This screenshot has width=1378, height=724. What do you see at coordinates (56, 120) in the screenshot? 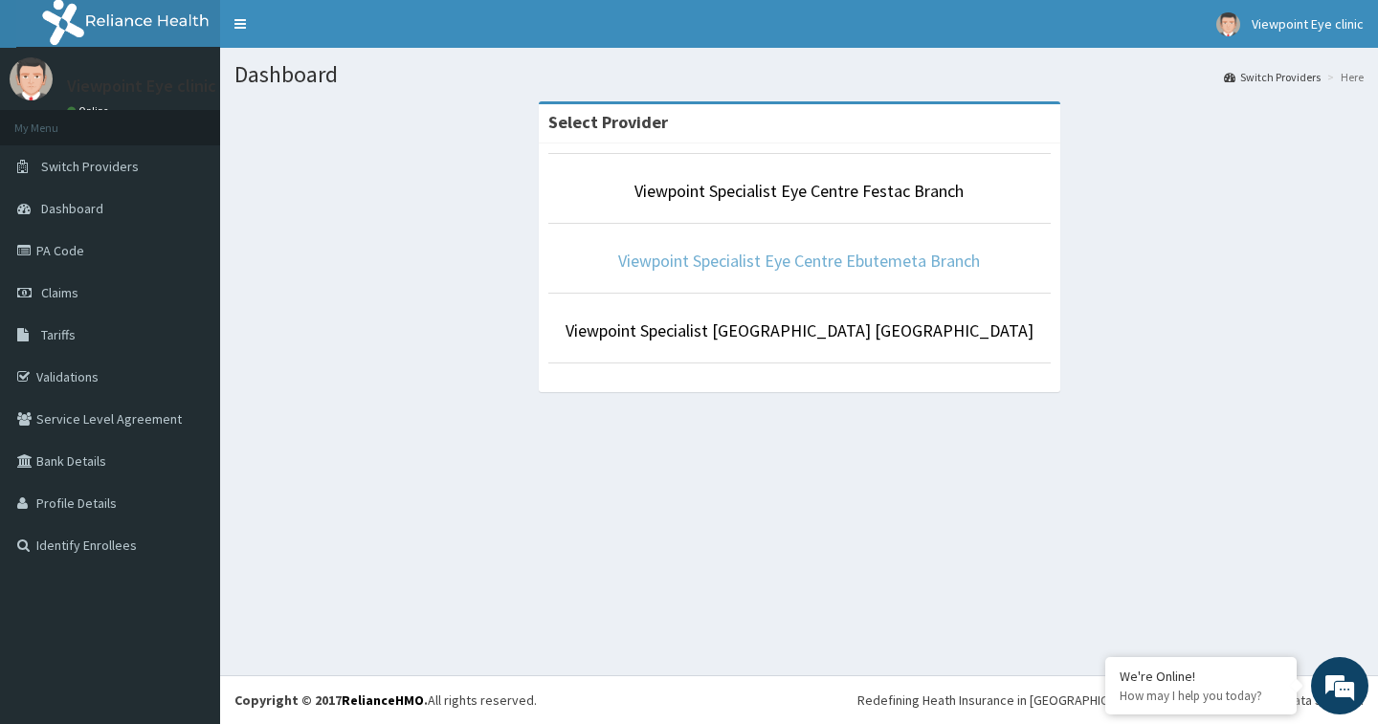
I see `img: d_794563401_company_1708531726252_794563401` at bounding box center [56, 120].